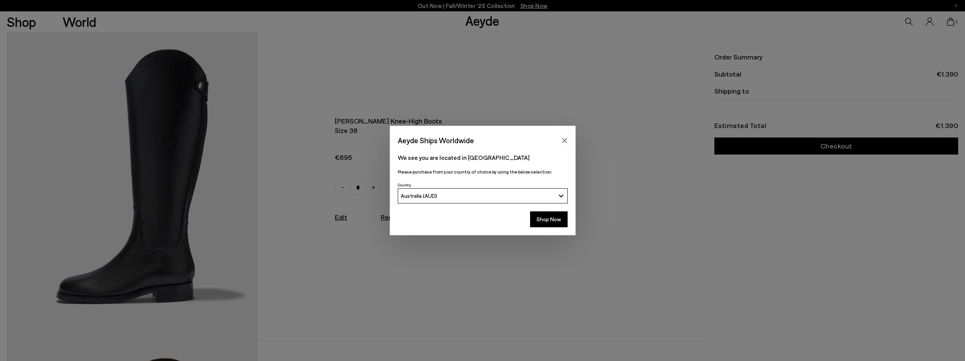  Describe the element at coordinates (404, 185) in the screenshot. I see `span: Country` at that location.